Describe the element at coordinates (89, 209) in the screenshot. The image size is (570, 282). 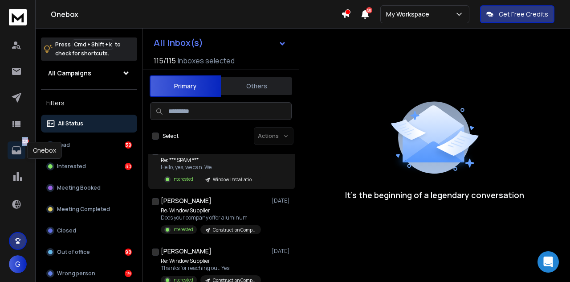
I see `button: Meeting Completed` at that location.